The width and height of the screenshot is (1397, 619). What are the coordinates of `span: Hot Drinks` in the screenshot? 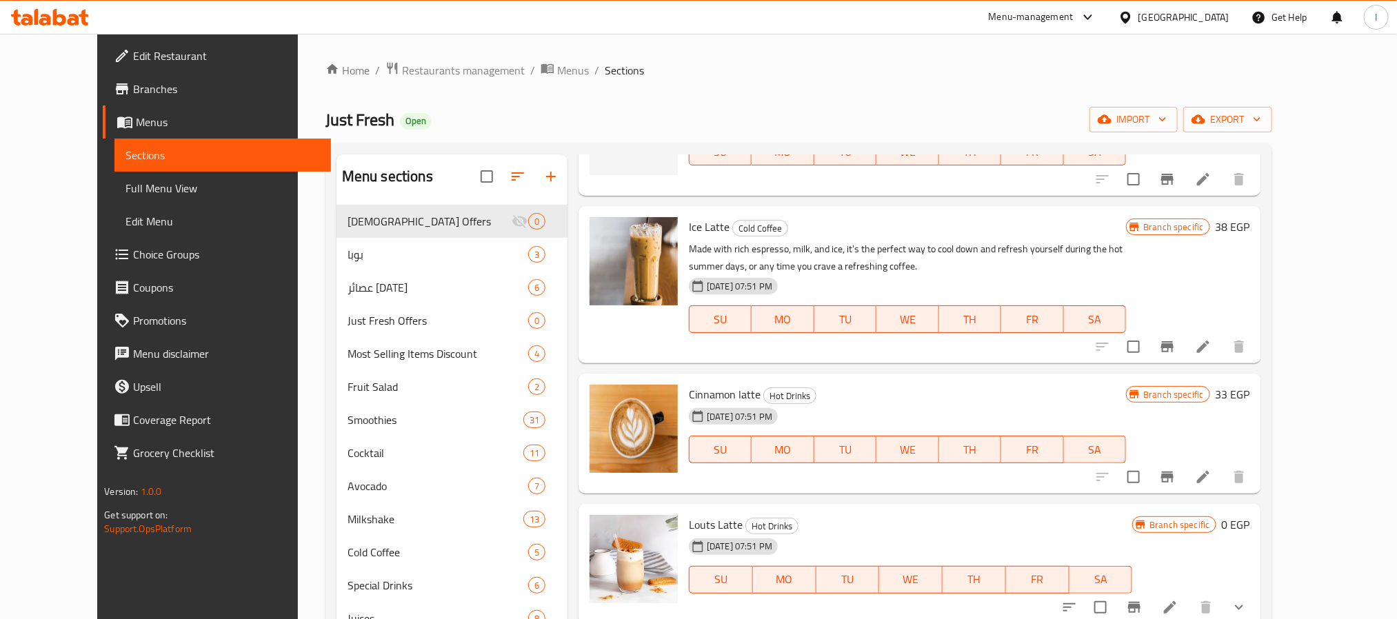 It's located at (789, 396).